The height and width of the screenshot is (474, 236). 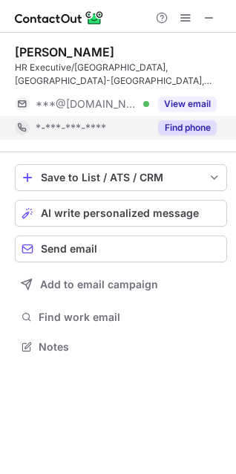 What do you see at coordinates (120, 213) in the screenshot?
I see `span: AI write personalized message` at bounding box center [120, 213].